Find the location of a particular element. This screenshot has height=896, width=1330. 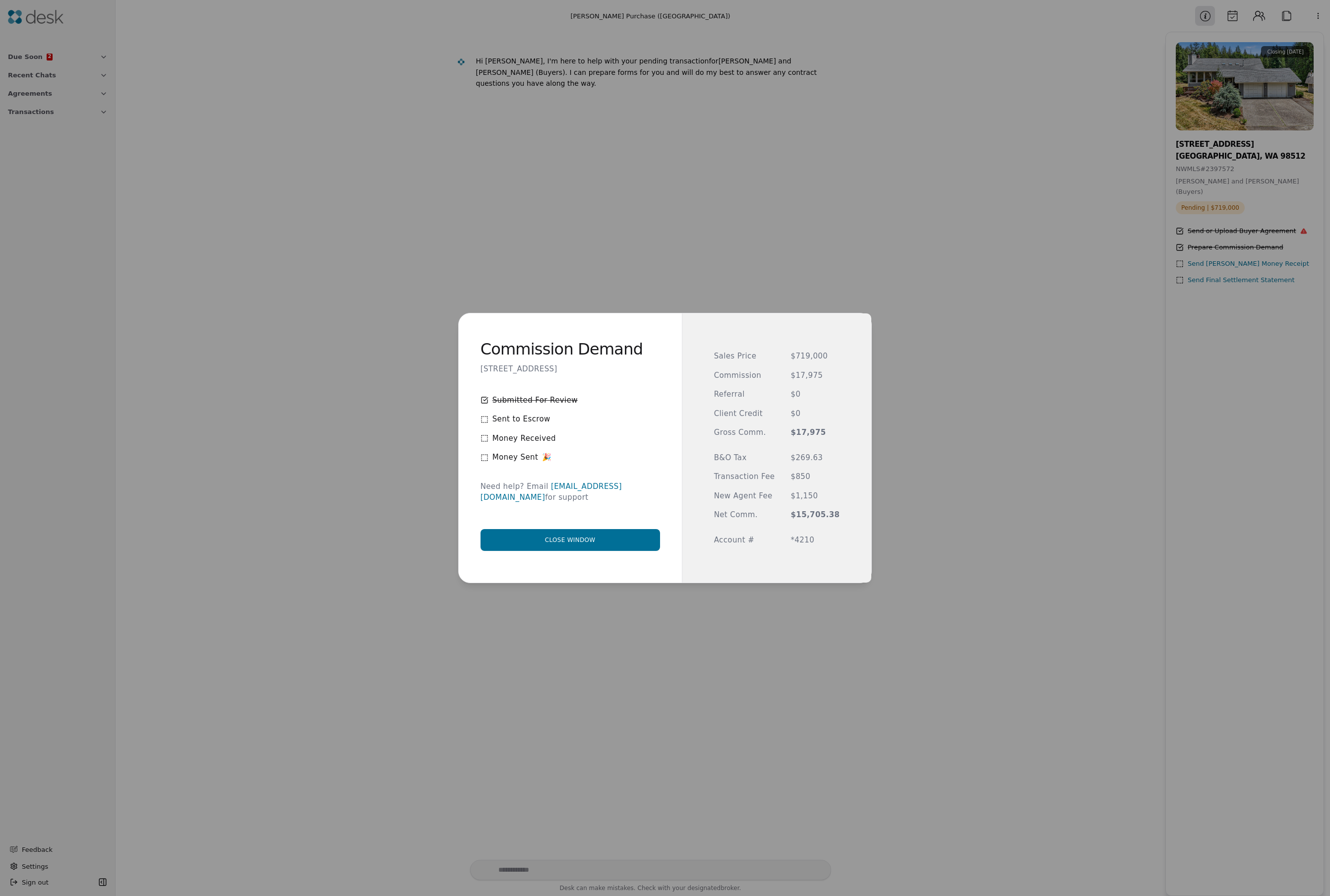

span: Gross Comm. is located at coordinates (745, 432).